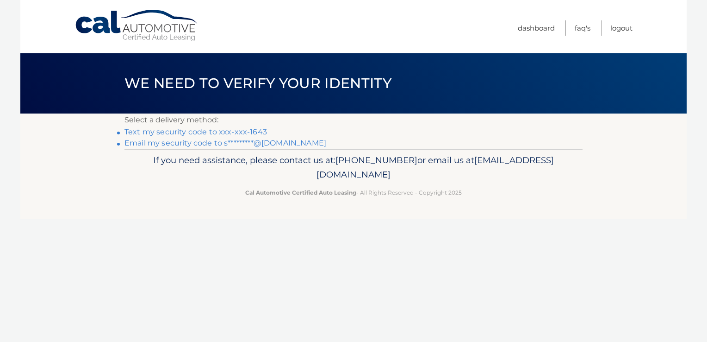  Describe the element at coordinates (301, 192) in the screenshot. I see `strong: Cal Automotive Certified Auto Leasing` at that location.